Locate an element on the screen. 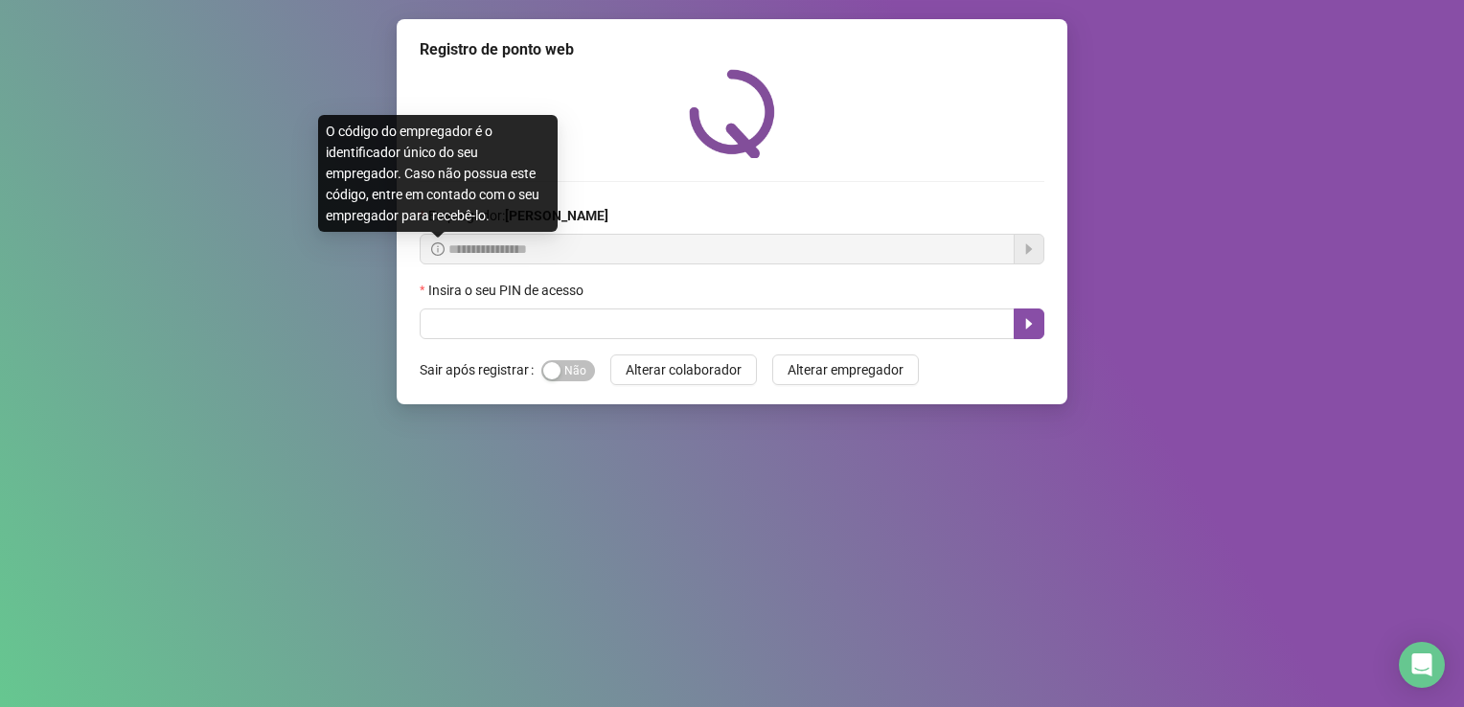 The height and width of the screenshot is (707, 1464). span: caret-right is located at coordinates (1029, 324).